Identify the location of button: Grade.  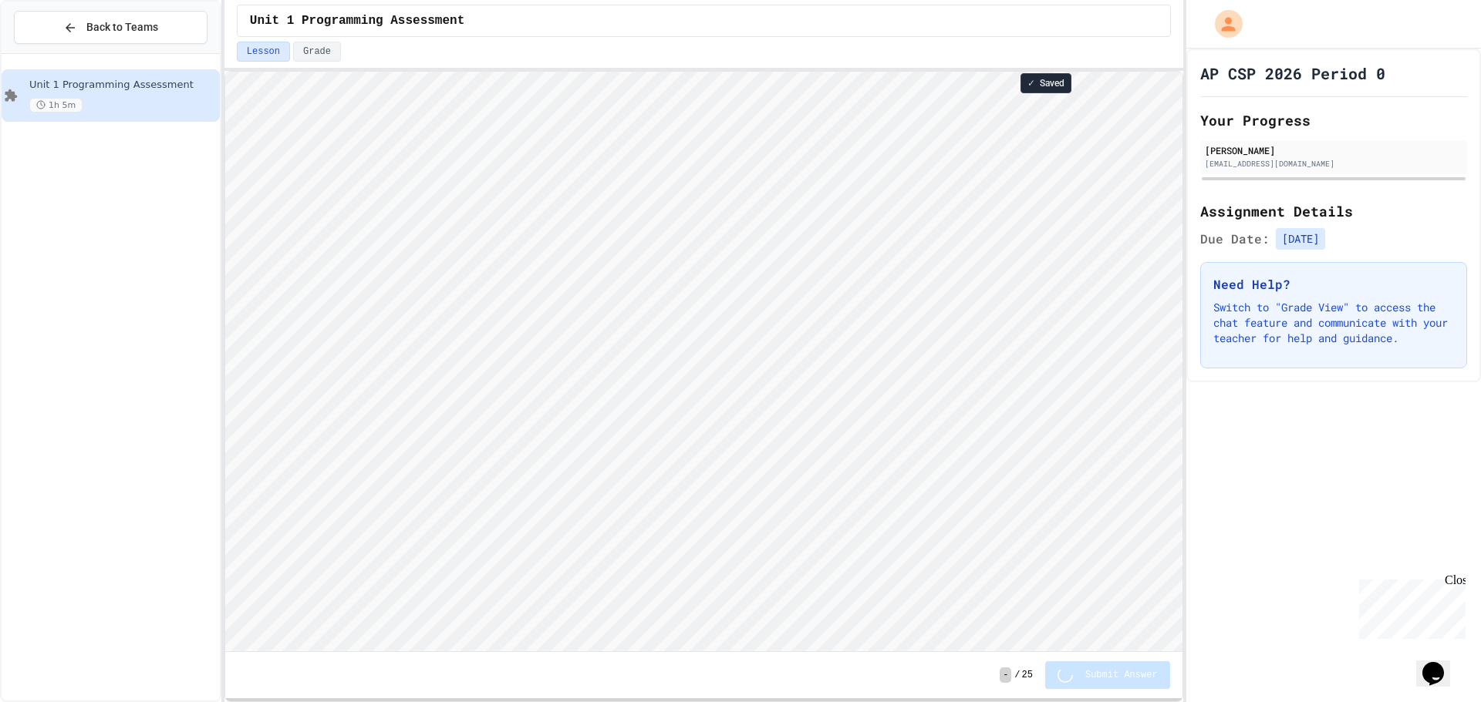
(317, 52).